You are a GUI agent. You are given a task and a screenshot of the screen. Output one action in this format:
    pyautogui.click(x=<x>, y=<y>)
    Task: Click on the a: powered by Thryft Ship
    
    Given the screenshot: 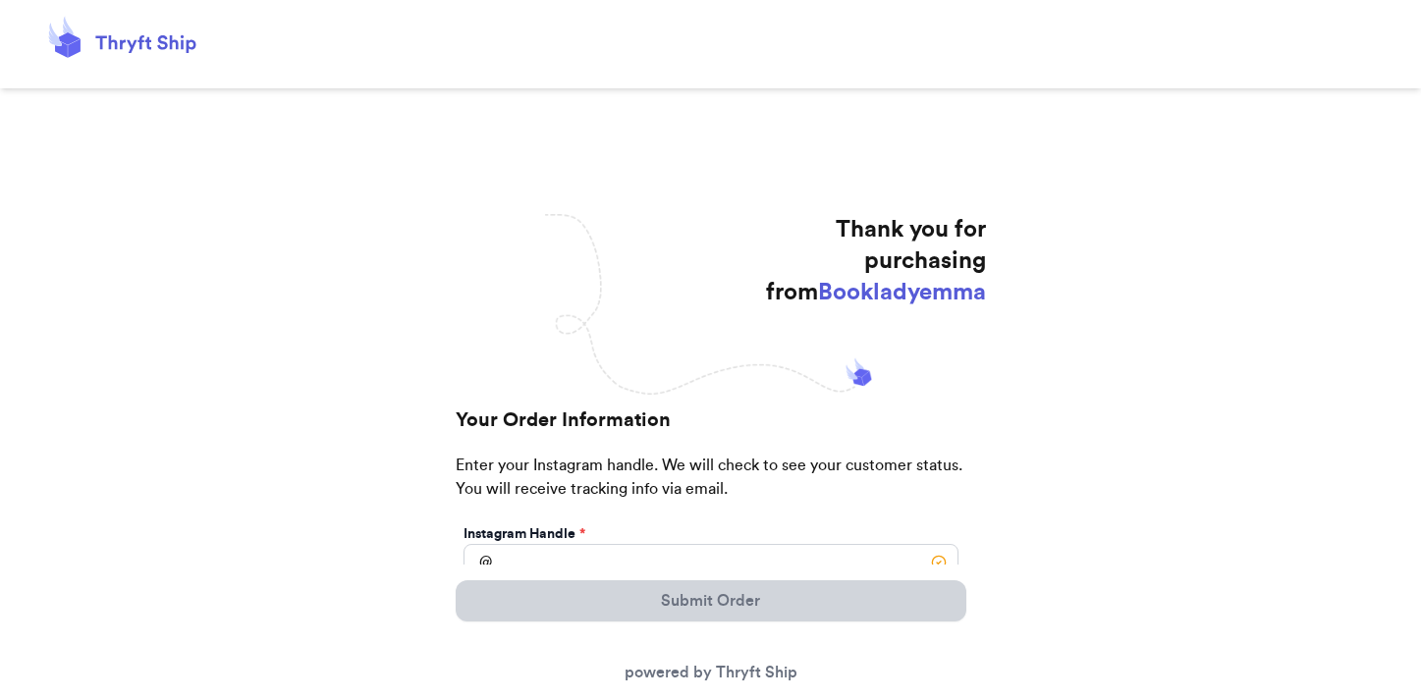 What is the action you would take?
    pyautogui.click(x=711, y=673)
    